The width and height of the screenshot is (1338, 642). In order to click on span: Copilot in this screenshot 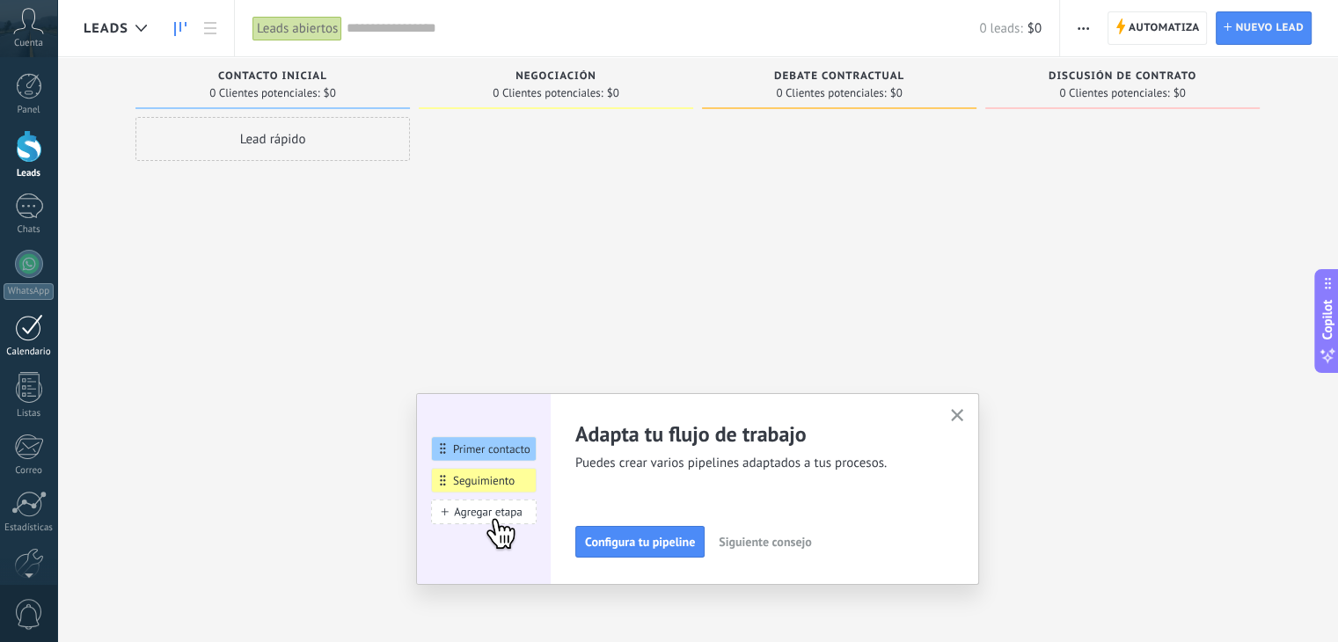, I will do `click(1327, 320)`.